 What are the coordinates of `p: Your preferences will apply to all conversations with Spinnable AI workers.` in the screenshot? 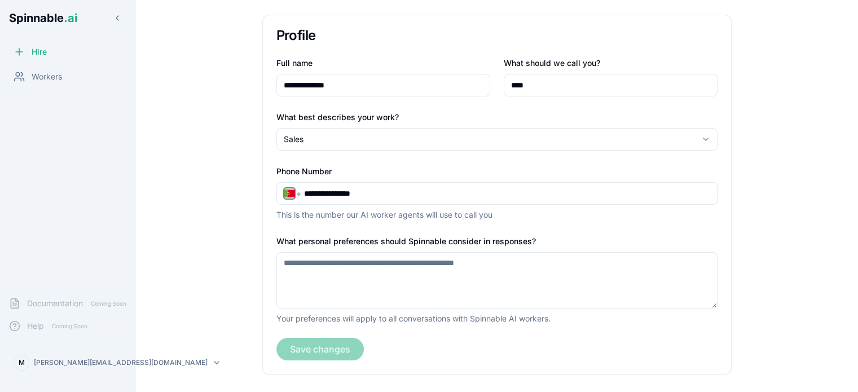 It's located at (497, 319).